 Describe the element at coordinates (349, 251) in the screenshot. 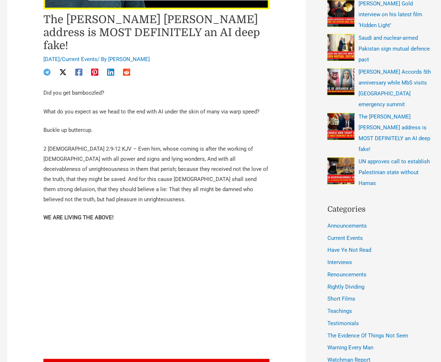

I see `a: Have Ye Not Read` at that location.